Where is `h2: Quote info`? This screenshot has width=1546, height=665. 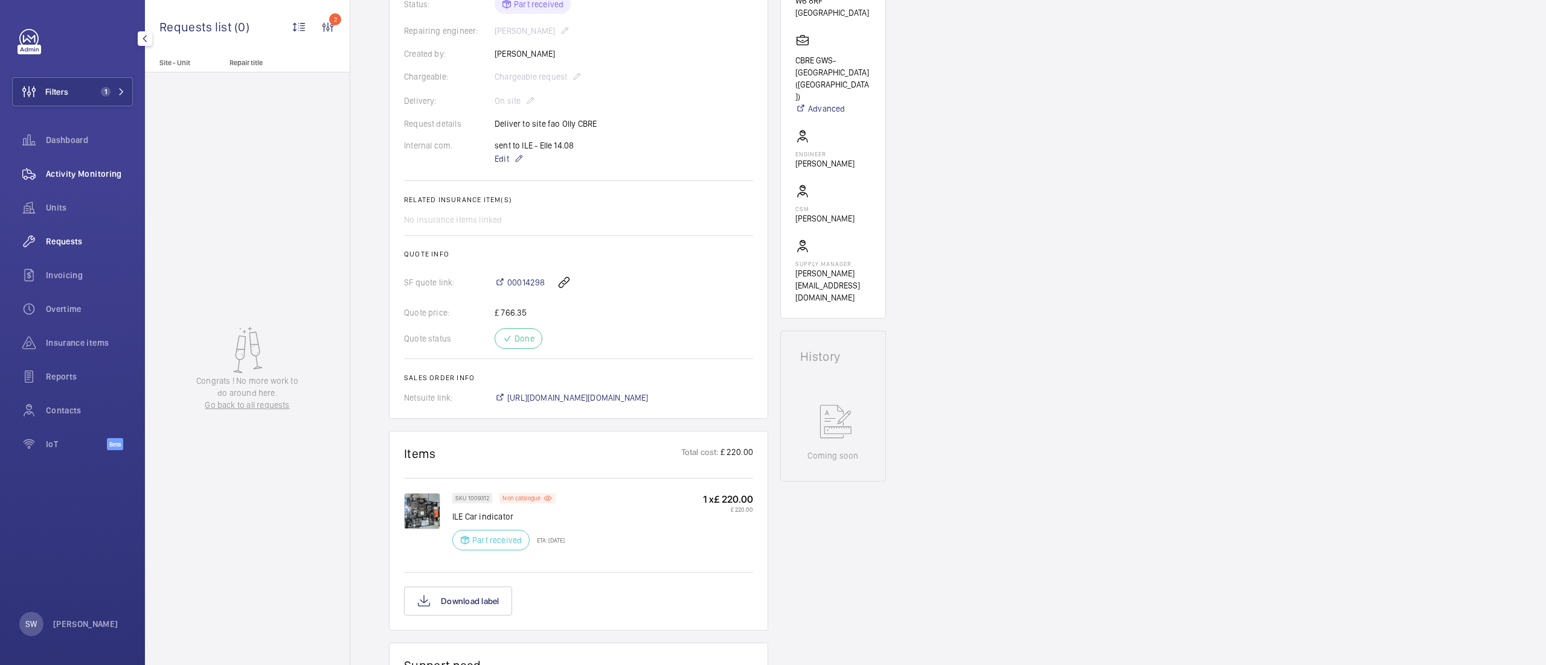 h2: Quote info is located at coordinates (578, 254).